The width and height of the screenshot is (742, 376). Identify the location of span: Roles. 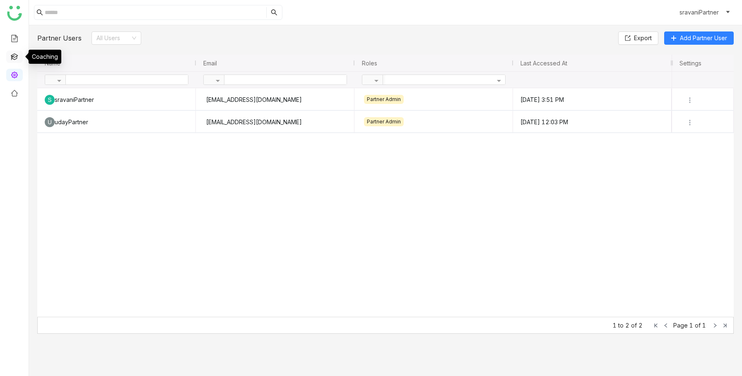
(369, 63).